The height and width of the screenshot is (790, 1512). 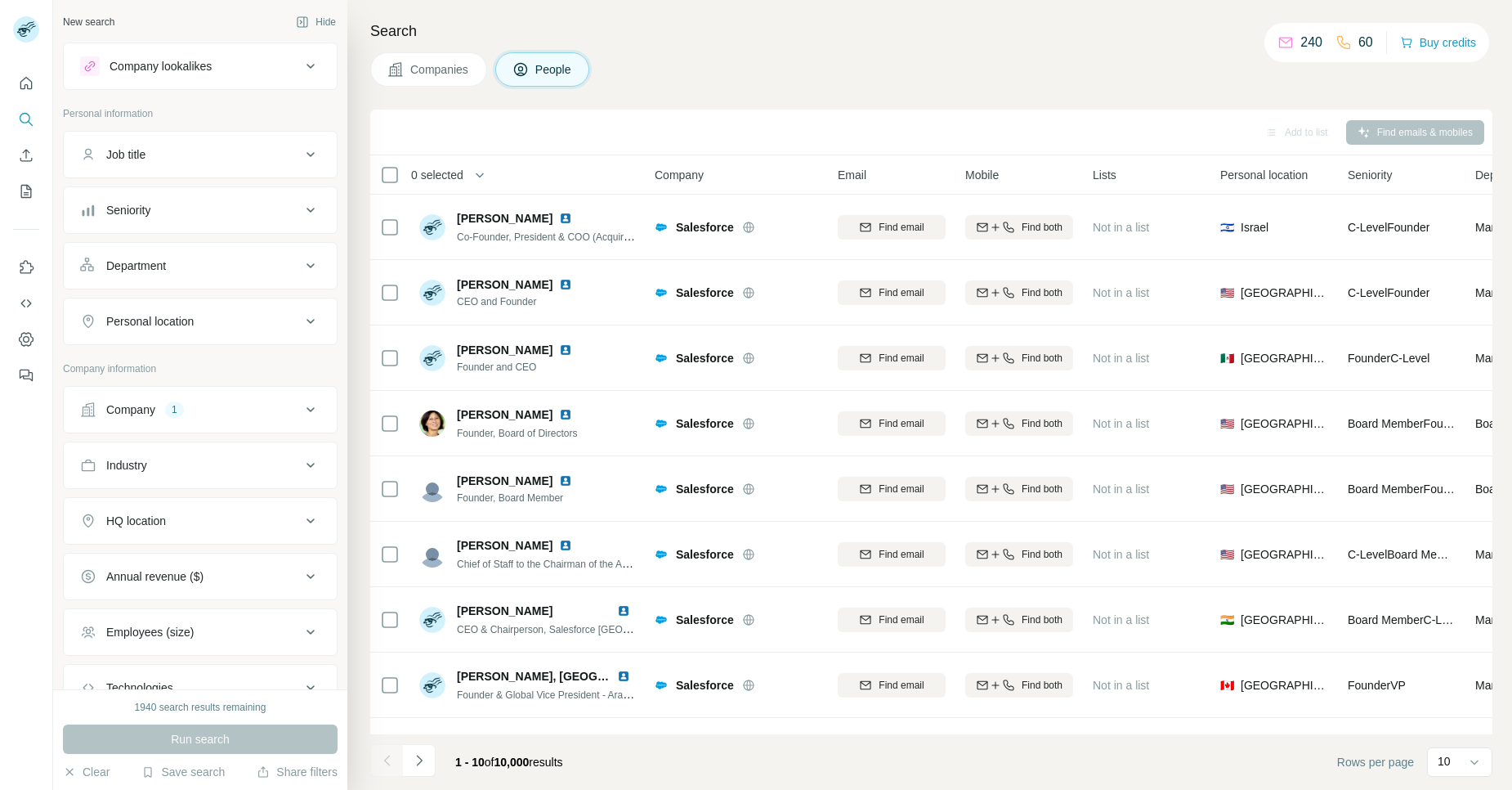 I want to click on div: Seniority, so click(x=128, y=211).